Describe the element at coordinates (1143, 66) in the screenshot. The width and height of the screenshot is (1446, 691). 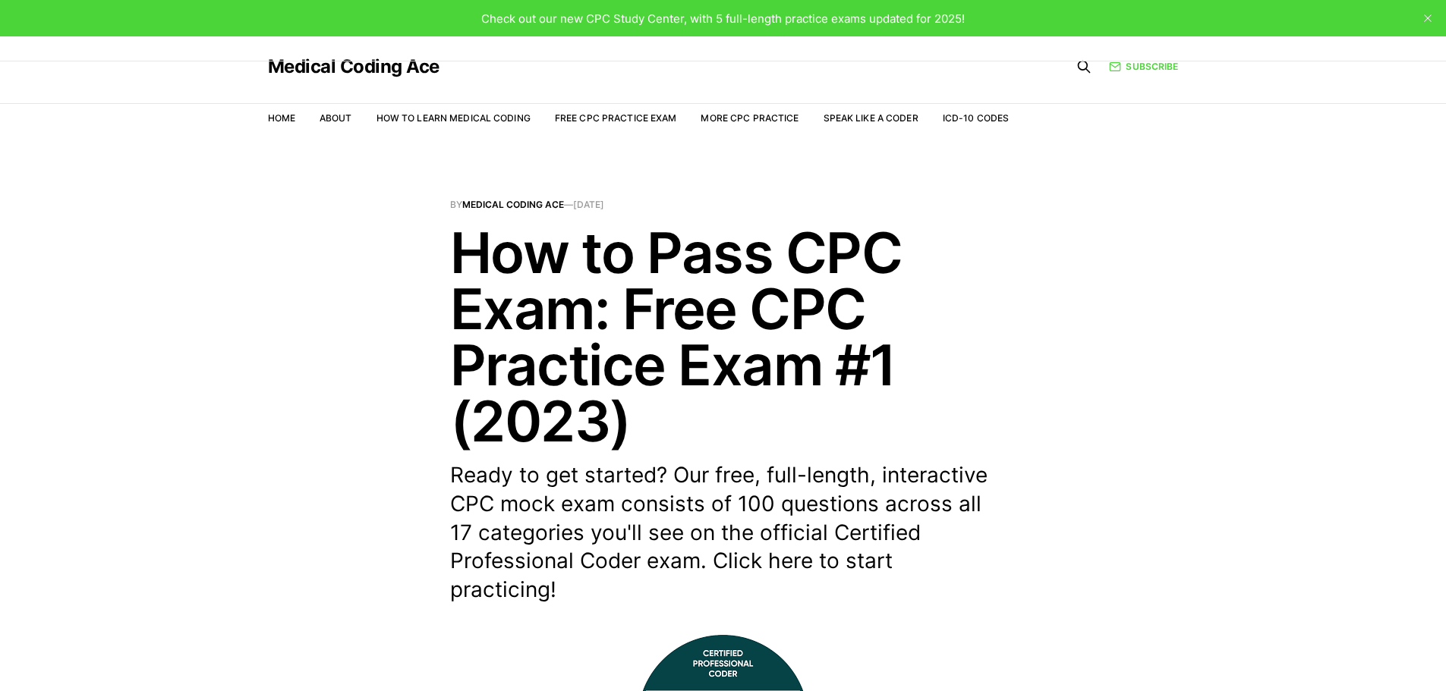
I see `a: Subscribe` at that location.